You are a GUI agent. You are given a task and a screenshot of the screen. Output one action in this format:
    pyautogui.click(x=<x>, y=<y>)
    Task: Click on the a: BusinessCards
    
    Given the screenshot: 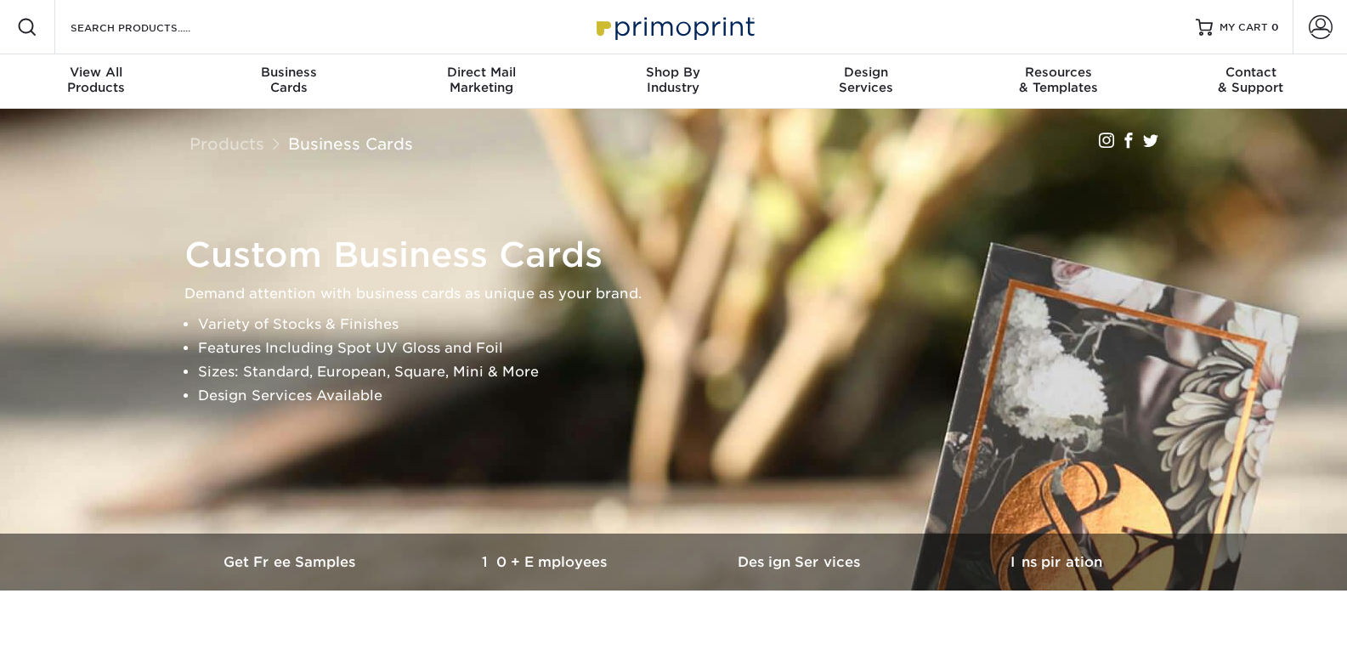 What is the action you would take?
    pyautogui.click(x=288, y=82)
    